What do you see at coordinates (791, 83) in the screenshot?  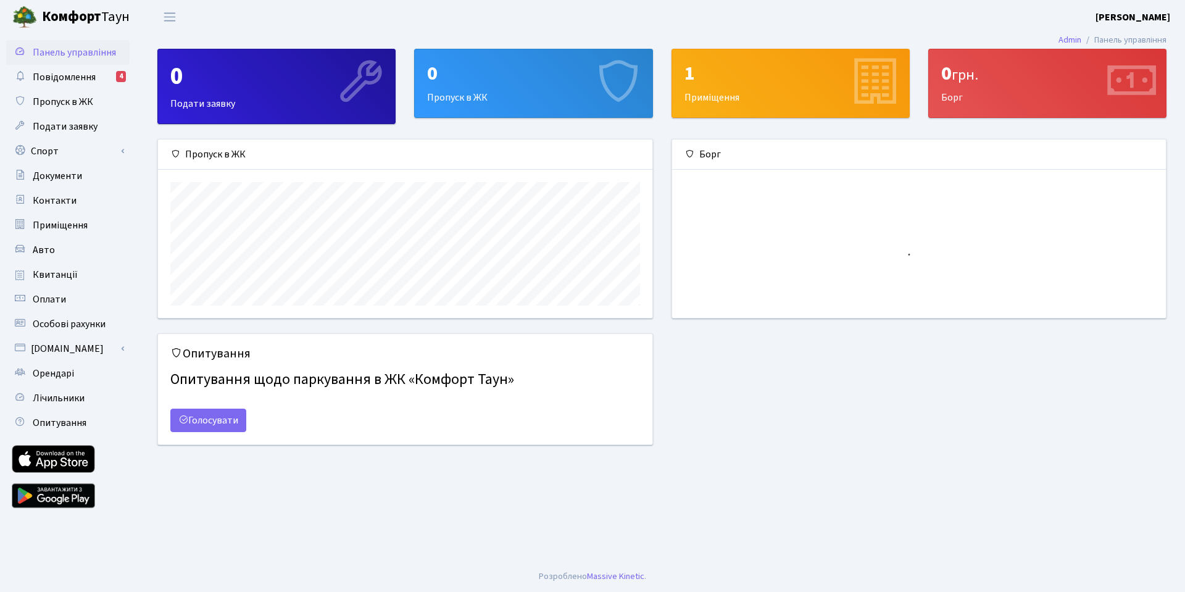 I see `div: Приміщення` at bounding box center [791, 83].